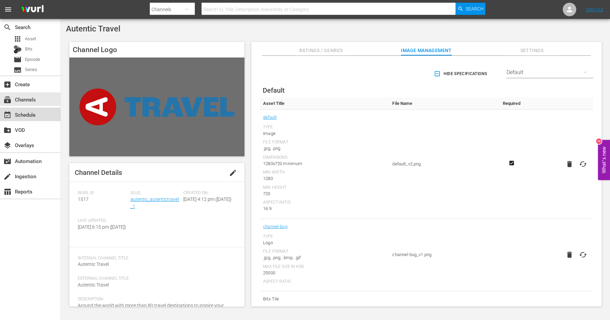 The image size is (610, 320). I want to click on span: Settings, so click(532, 50).